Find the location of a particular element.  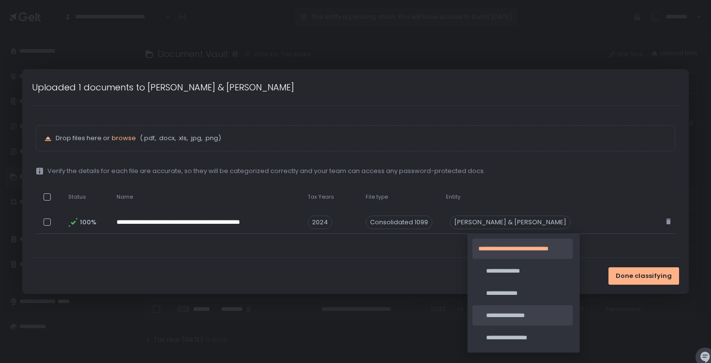

span: 2024 is located at coordinates (320, 222).